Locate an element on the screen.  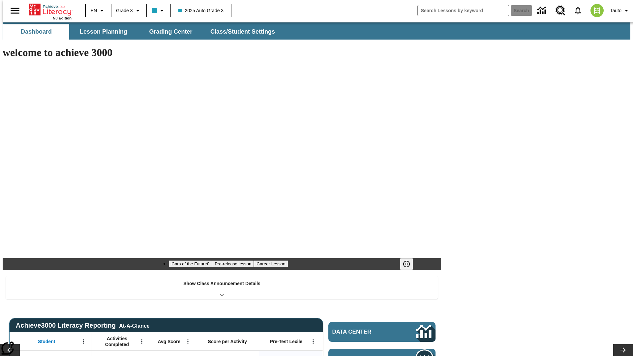
button: Lesson carousel, Next is located at coordinates (623, 350).